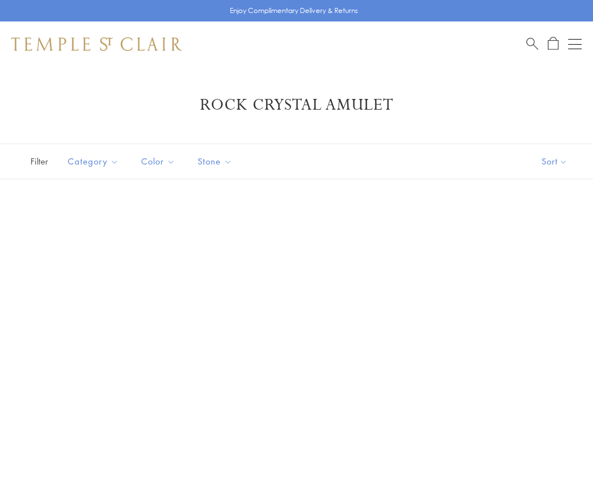  Describe the element at coordinates (216, 161) in the screenshot. I see `span: Stone` at that location.